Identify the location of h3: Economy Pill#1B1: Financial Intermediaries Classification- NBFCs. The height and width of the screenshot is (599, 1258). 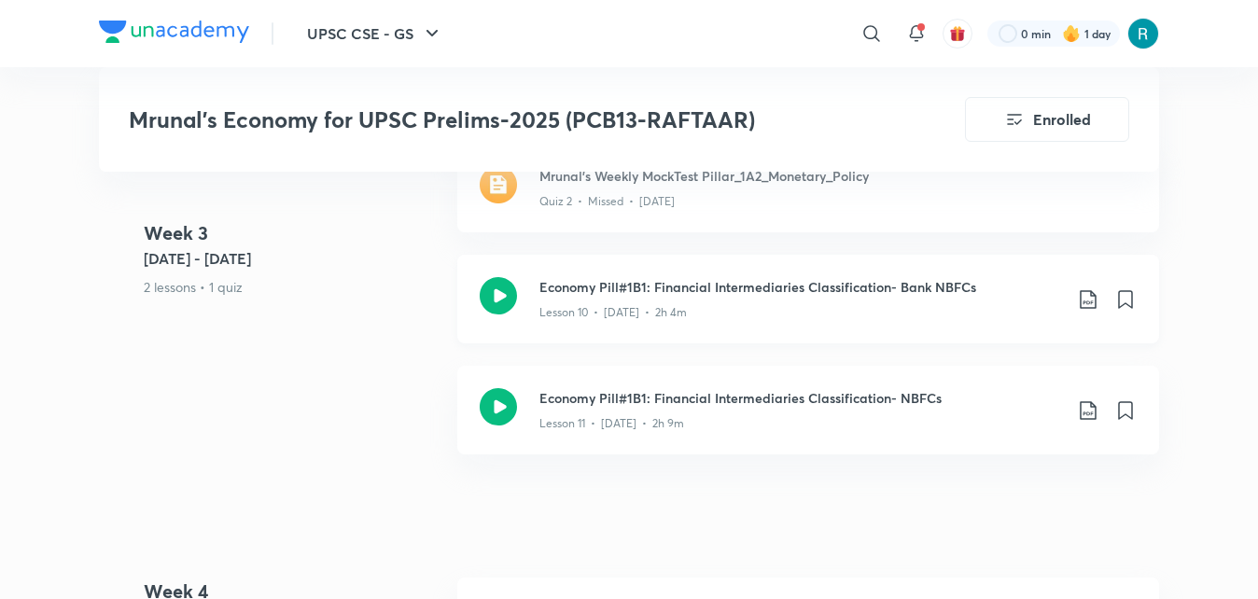
(800, 397).